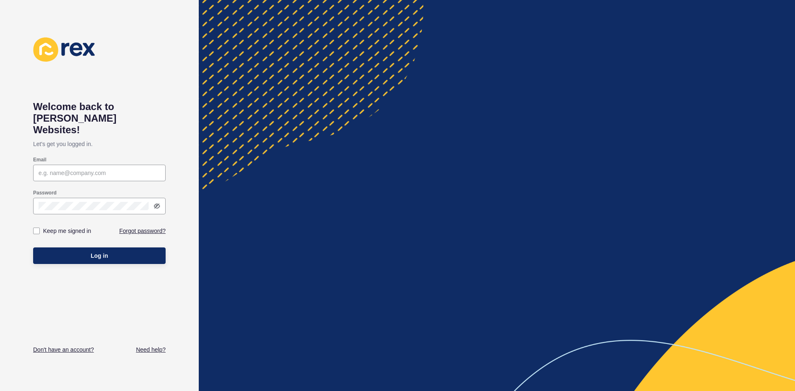  Describe the element at coordinates (67, 231) in the screenshot. I see `label: Keep me signed in` at that location.